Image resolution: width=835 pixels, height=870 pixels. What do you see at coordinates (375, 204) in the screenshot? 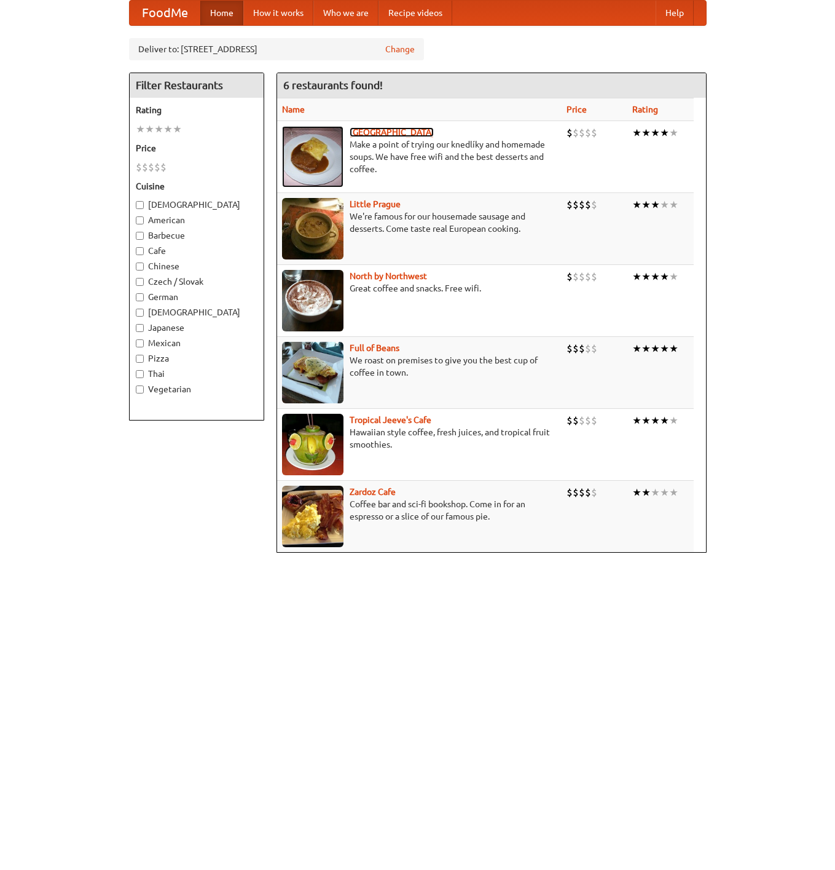
I see `b: Little Prague` at bounding box center [375, 204].